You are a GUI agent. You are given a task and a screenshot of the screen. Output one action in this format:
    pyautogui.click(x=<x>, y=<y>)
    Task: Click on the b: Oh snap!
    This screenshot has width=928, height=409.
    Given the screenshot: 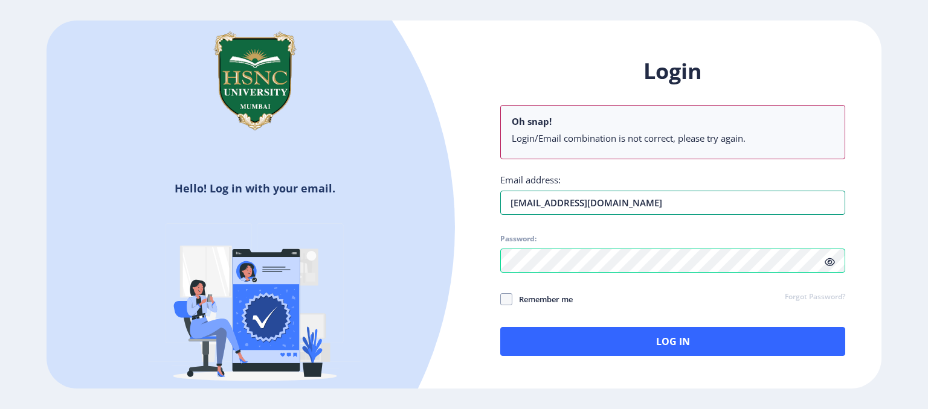 What is the action you would take?
    pyautogui.click(x=531, y=121)
    